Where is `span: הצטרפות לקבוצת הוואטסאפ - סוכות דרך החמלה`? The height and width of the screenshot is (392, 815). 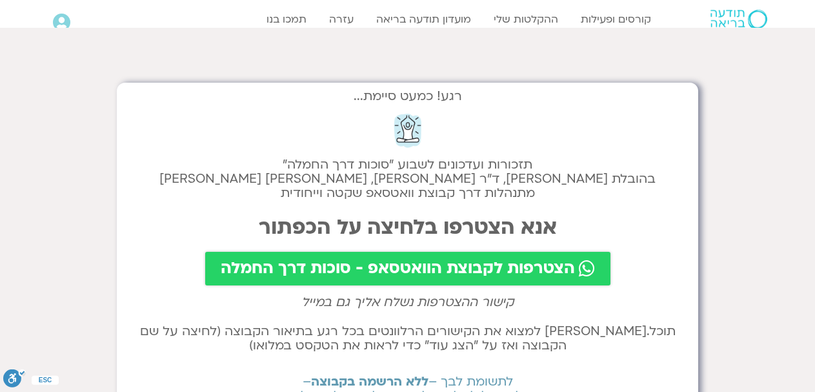 span: הצטרפות לקבוצת הוואטסאפ - סוכות דרך החמלה is located at coordinates (398, 268).